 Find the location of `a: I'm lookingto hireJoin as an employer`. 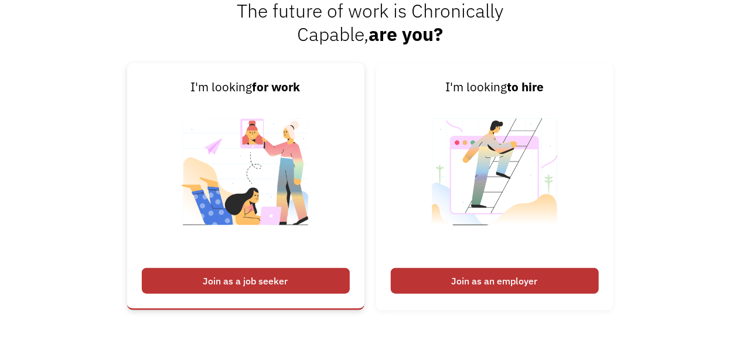

a: I'm lookingto hireJoin as an employer is located at coordinates (495, 187).